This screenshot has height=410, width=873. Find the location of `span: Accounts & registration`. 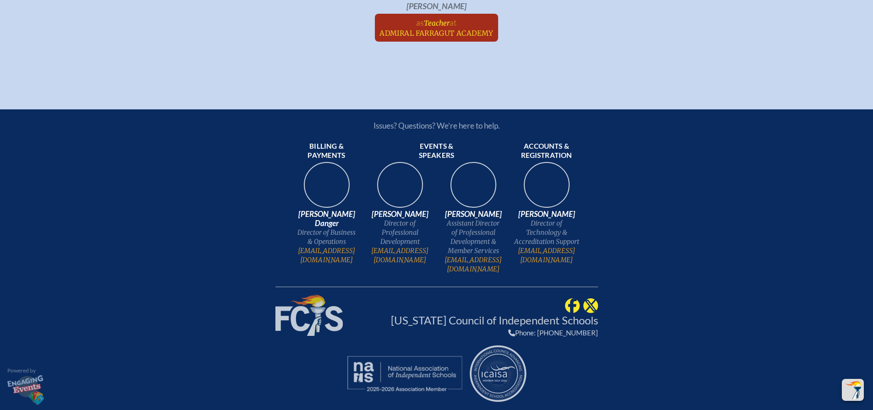

span: Accounts & registration is located at coordinates (546, 151).